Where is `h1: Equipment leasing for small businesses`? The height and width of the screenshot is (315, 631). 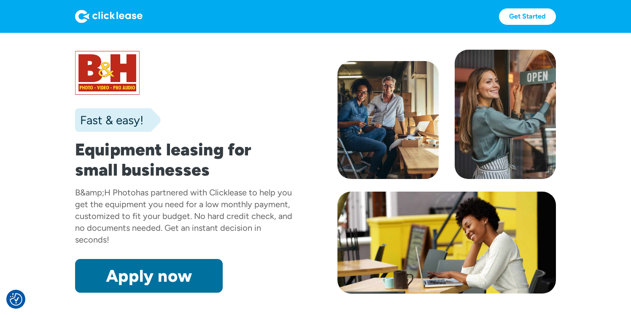 h1: Equipment leasing for small businesses is located at coordinates (184, 160).